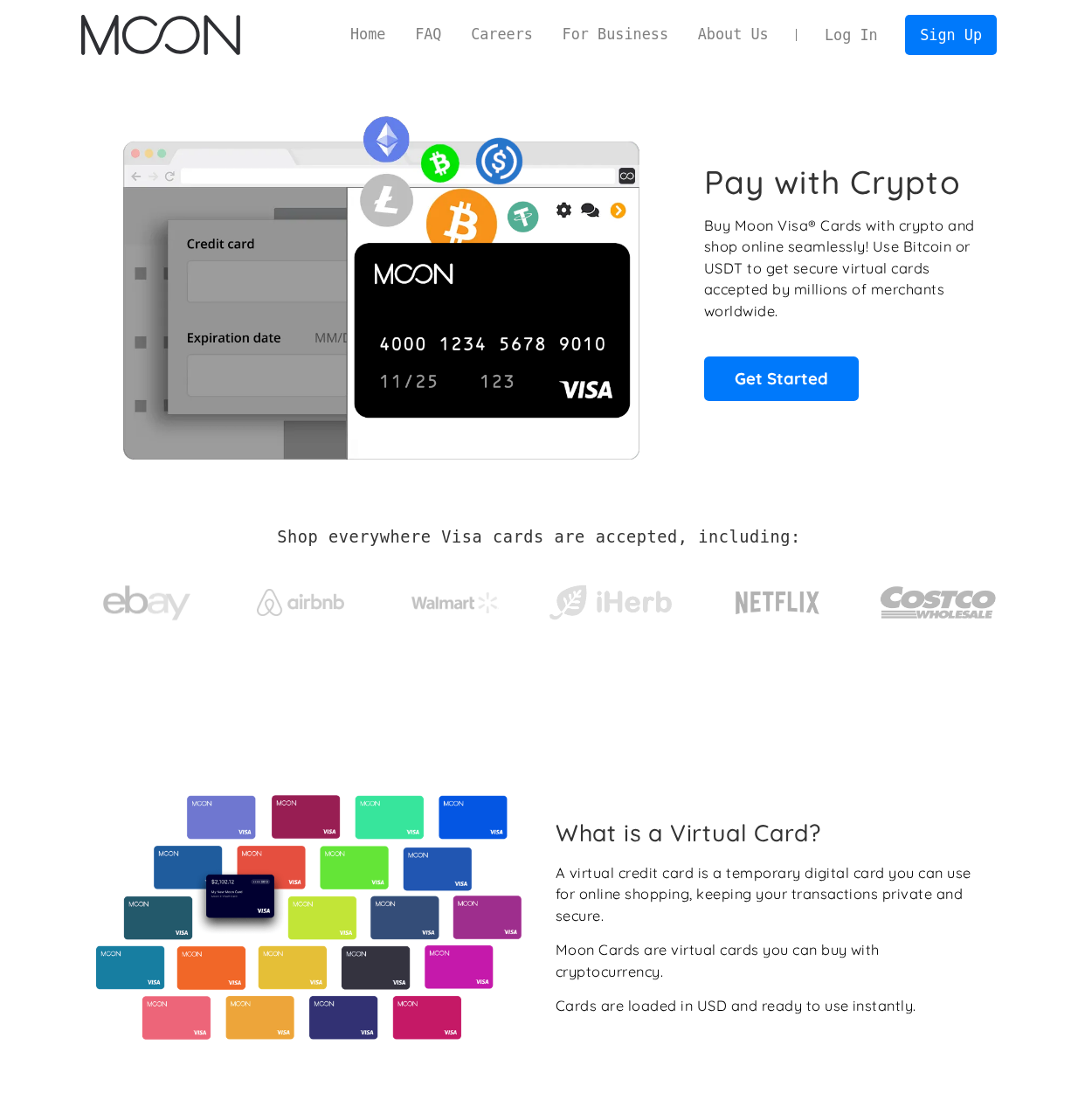 This screenshot has width=1078, height=1093. Describe the element at coordinates (147, 603) in the screenshot. I see `img: ebay` at that location.